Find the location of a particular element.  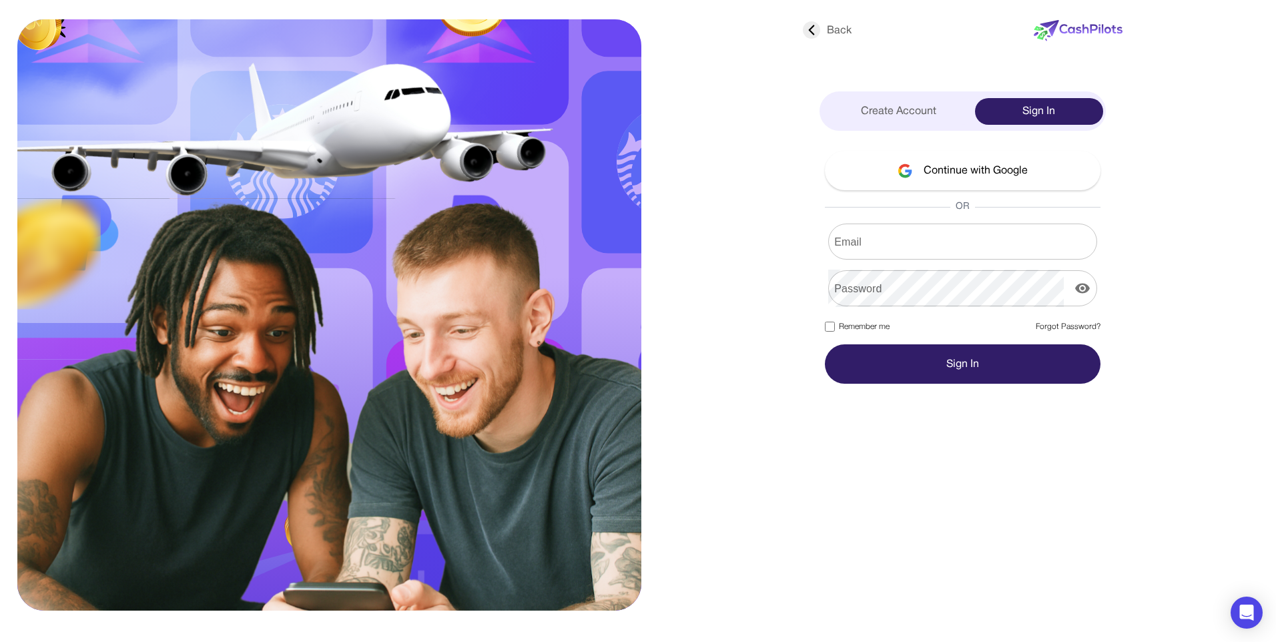

img: google-logo.svg is located at coordinates (905, 171).